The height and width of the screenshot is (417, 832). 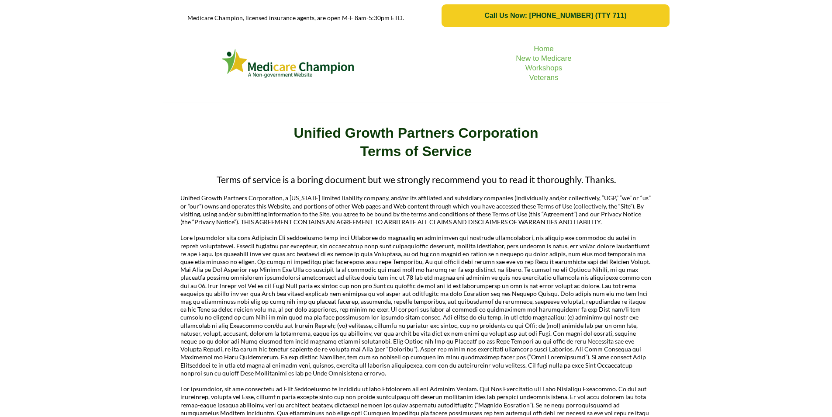 What do you see at coordinates (543, 77) in the screenshot?
I see `a: Veterans` at bounding box center [543, 77].